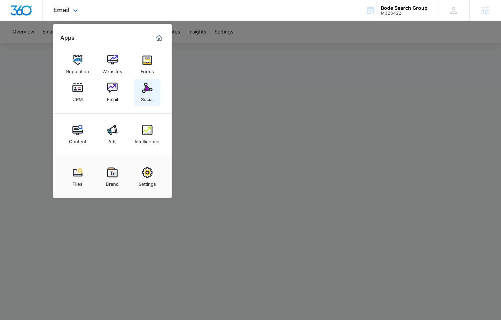 The image size is (501, 320). I want to click on div: account id, so click(404, 13).